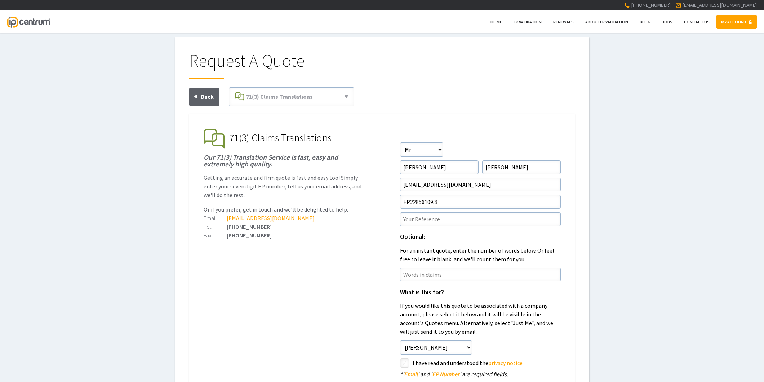  Describe the element at coordinates (481, 255) in the screenshot. I see `p: For an instant quote, enter the number of words below. Or feel free to leave it blank, and we'll ...` at that location.